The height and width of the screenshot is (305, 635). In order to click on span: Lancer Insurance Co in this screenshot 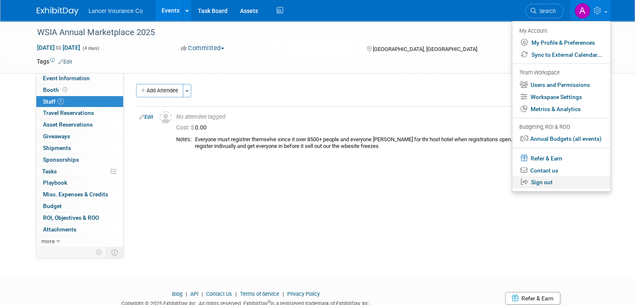, I will do `click(116, 11)`.